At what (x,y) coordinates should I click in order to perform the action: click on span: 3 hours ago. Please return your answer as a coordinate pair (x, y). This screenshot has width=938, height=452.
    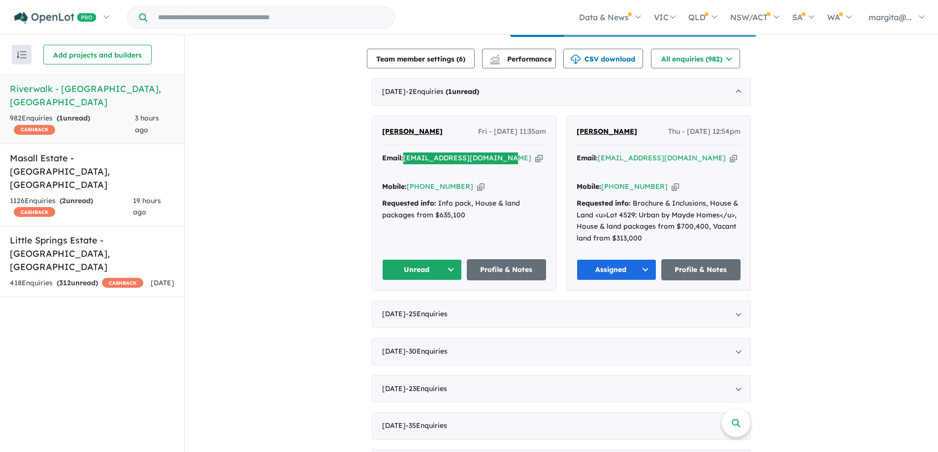
    Looking at the image, I should click on (147, 124).